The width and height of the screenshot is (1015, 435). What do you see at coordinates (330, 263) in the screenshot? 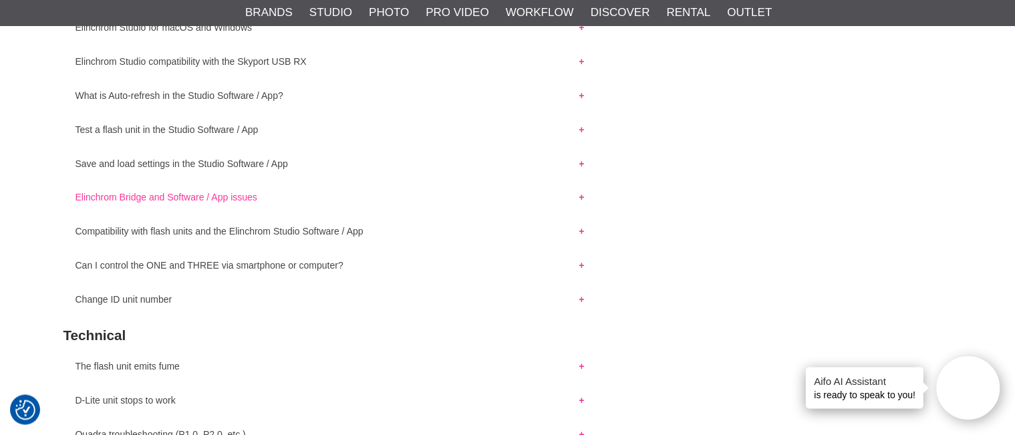
I see `button: Can I control the ONE and THREE via smartphone or computer?` at bounding box center [330, 263].